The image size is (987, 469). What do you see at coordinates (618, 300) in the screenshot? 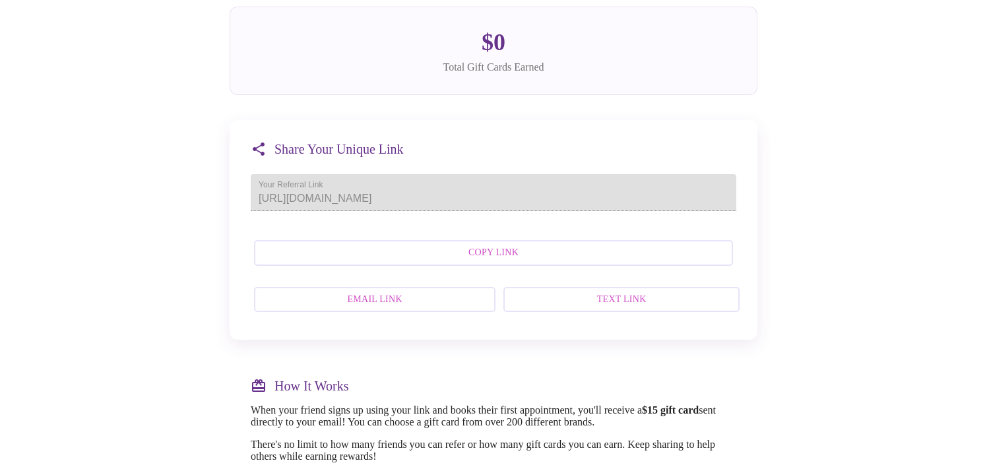
I see `a: Text Link` at bounding box center [618, 300].